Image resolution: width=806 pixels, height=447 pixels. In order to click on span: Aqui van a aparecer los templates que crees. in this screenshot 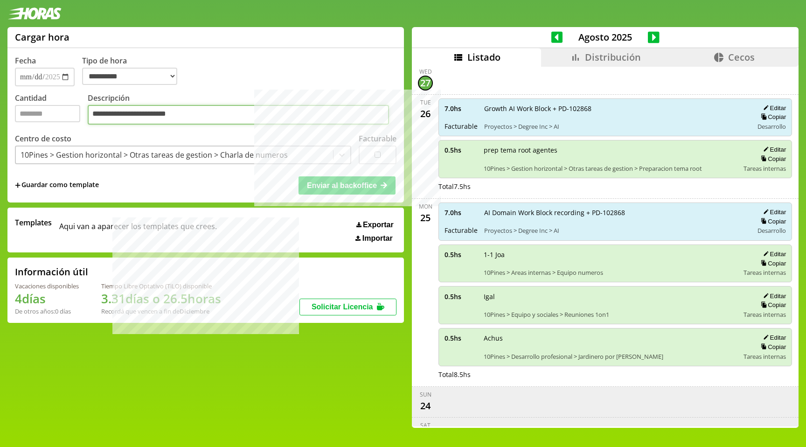, I will do `click(138, 230)`.